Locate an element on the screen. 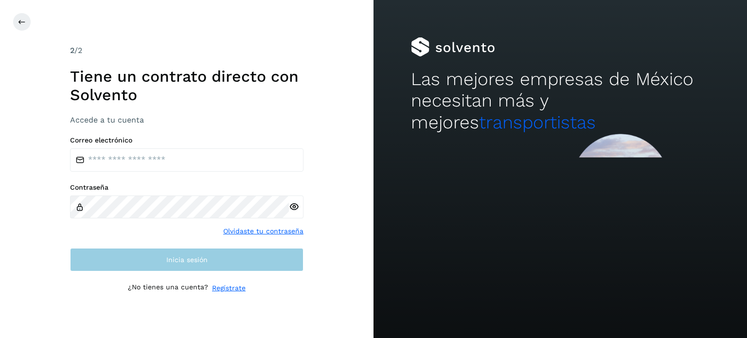 The image size is (747, 338). h2: Las mejores empresas de México necesitan más y mejores is located at coordinates (560, 101).